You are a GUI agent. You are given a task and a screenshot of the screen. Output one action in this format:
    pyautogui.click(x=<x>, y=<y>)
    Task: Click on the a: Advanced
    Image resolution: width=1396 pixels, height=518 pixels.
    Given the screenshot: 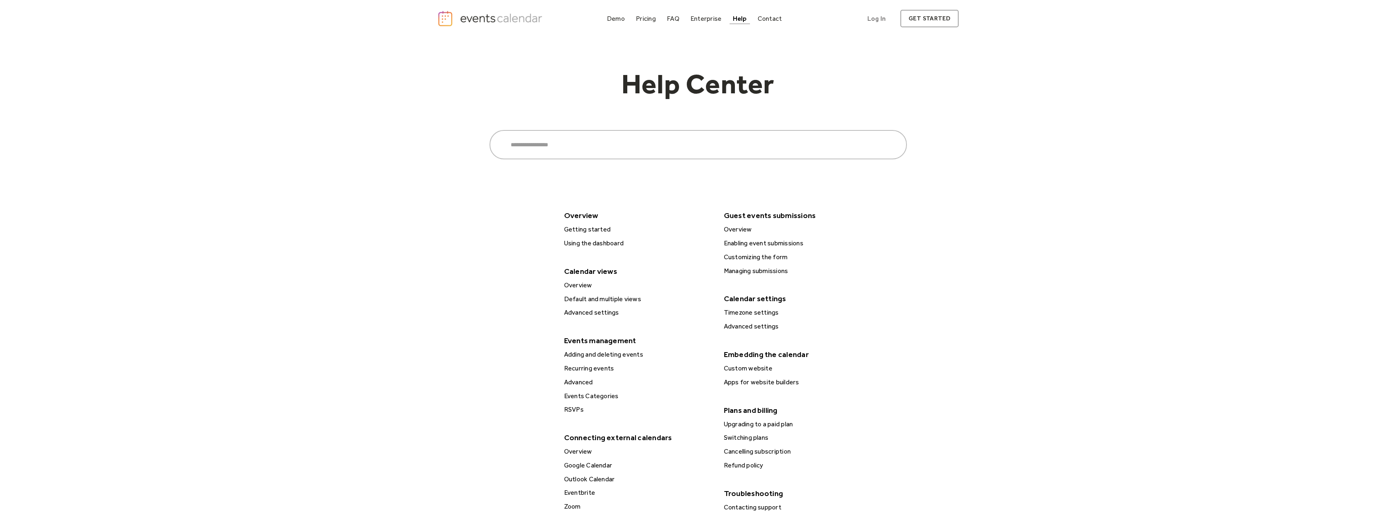 What is the action you would take?
    pyautogui.click(x=637, y=382)
    